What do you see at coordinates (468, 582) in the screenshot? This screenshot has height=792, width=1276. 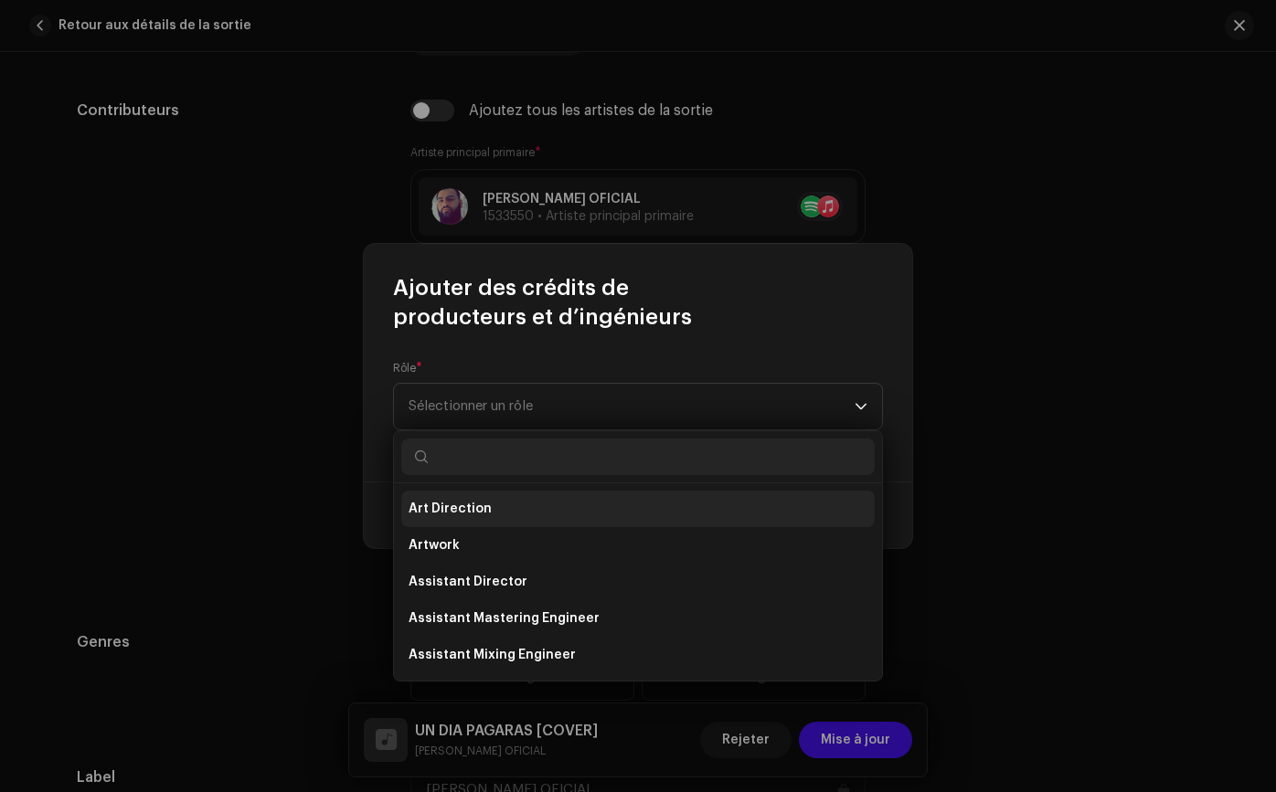 I see `span: Assistant Director` at bounding box center [468, 582].